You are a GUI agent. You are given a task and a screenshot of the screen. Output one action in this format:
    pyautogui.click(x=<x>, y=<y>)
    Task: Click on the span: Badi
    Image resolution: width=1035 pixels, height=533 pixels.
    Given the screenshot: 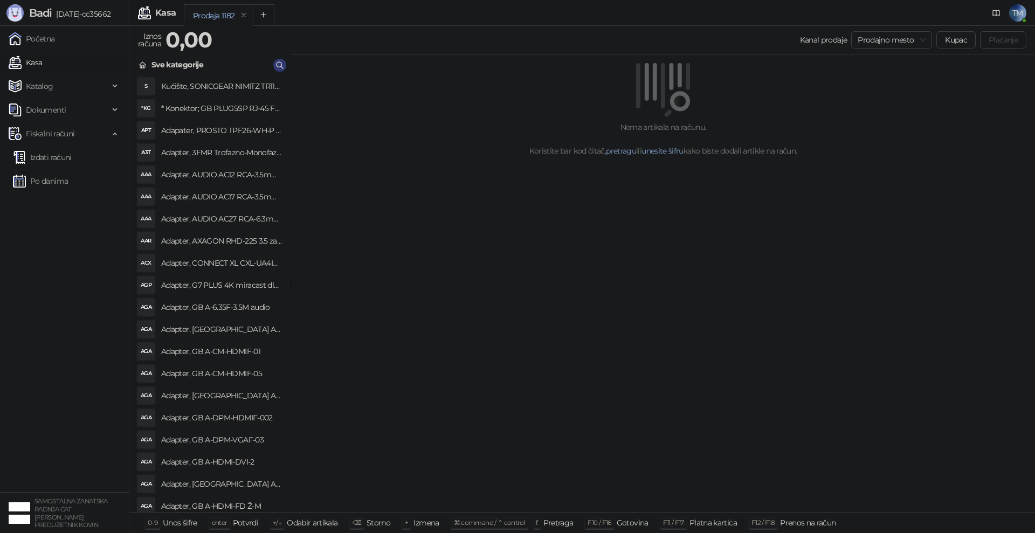 What is the action you would take?
    pyautogui.click(x=40, y=13)
    